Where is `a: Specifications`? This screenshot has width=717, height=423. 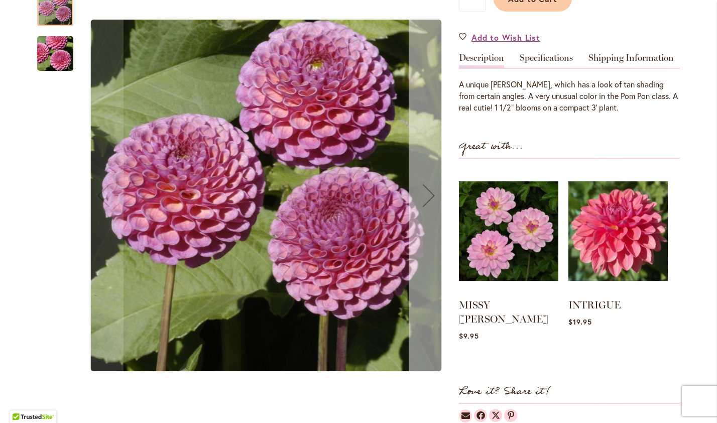 a: Specifications is located at coordinates (546, 60).